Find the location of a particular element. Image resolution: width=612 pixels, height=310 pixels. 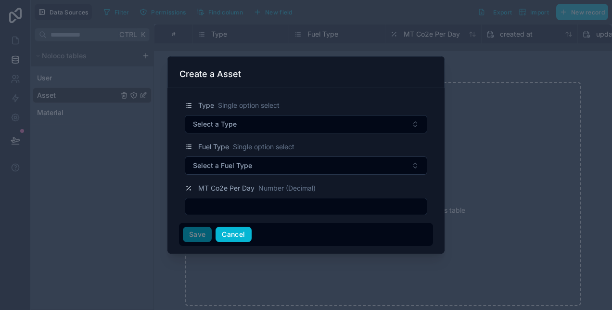

span: Fuel Type is located at coordinates (214, 147).